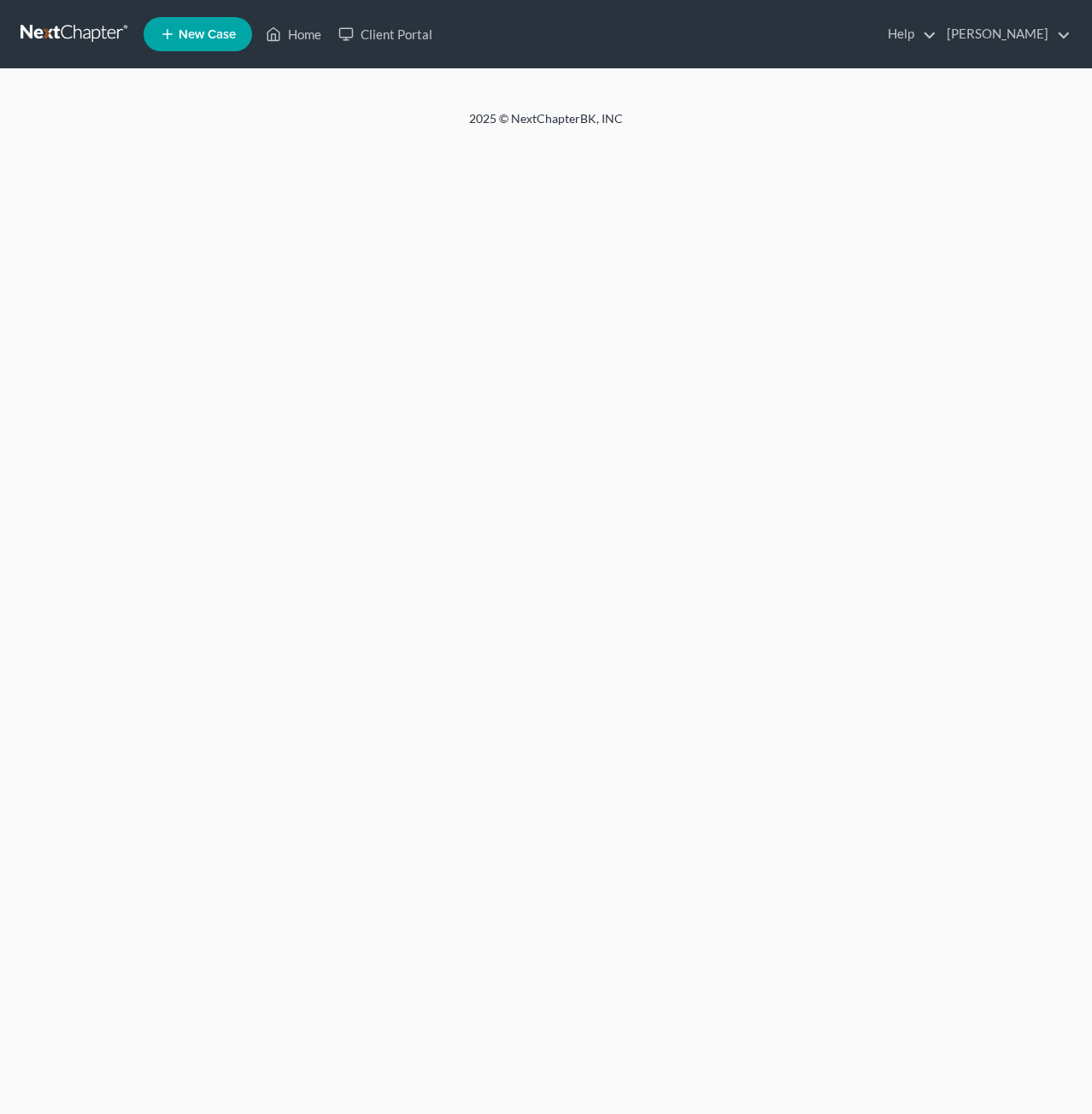 This screenshot has width=1092, height=1114. Describe the element at coordinates (546, 125) in the screenshot. I see `div: 2025 © NextChapterBK, INC` at that location.